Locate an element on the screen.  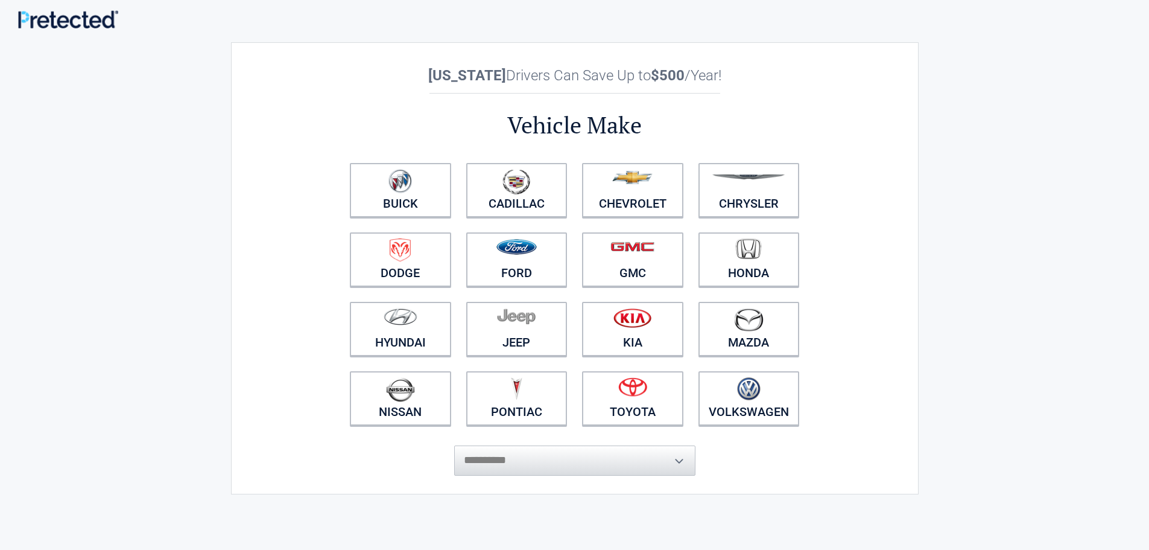
a: Chrysler is located at coordinates (749, 190).